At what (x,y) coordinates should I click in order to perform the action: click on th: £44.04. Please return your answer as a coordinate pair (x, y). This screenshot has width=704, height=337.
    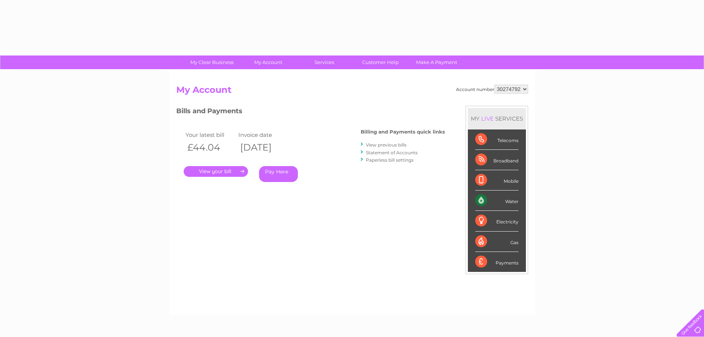
    Looking at the image, I should click on (210, 147).